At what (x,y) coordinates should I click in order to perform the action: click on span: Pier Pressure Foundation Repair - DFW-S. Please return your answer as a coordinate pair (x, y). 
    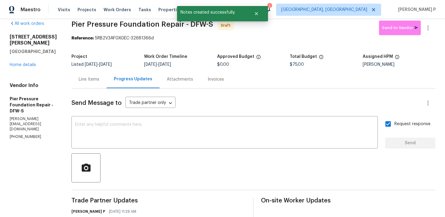
    Looking at the image, I should click on (142, 24).